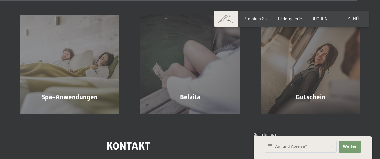  I want to click on span: Spa-Anwendungen, so click(70, 97).